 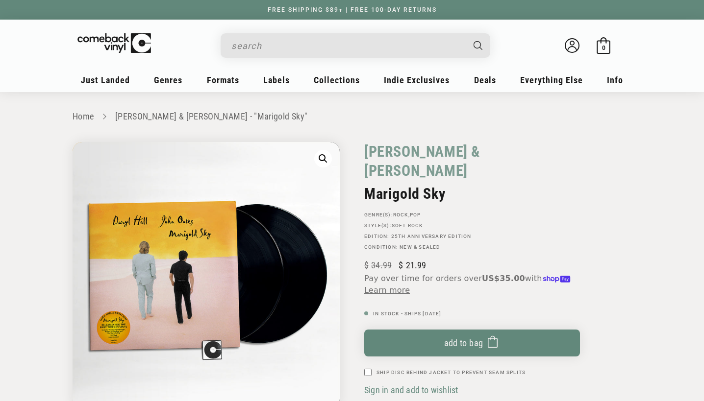 What do you see at coordinates (415, 215) in the screenshot?
I see `a: Pop` at bounding box center [415, 215].